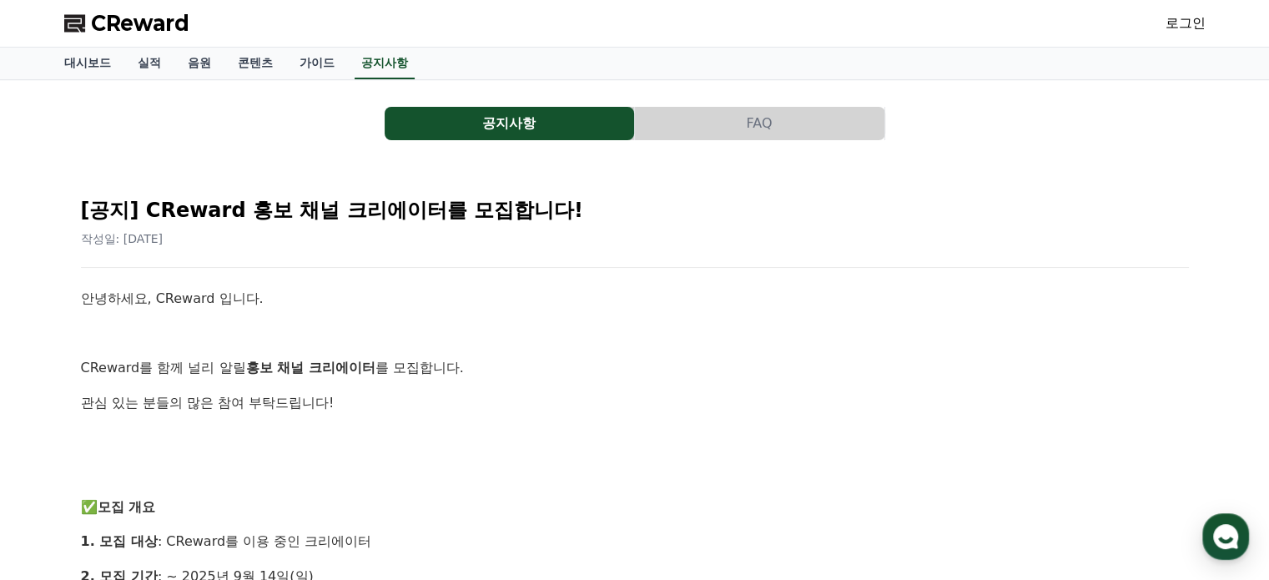 The width and height of the screenshot is (1269, 580). Describe the element at coordinates (1186, 23) in the screenshot. I see `a: 로그인` at that location.